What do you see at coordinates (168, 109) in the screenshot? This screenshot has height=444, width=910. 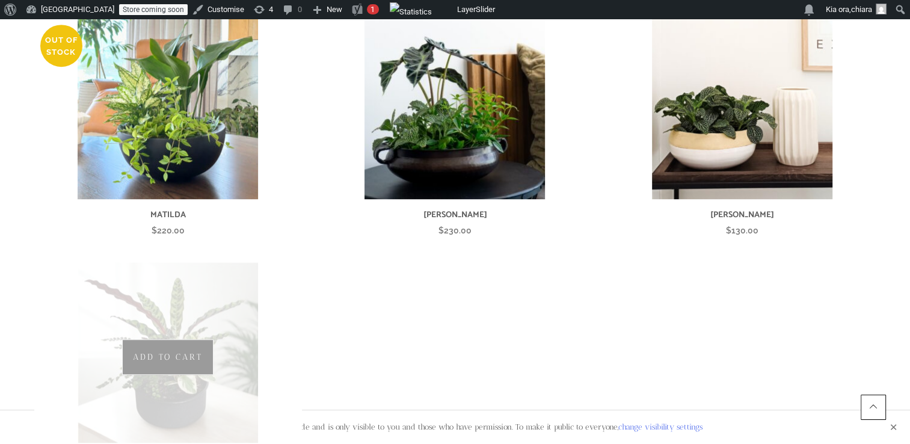 I see `a: MATILDA` at bounding box center [168, 109].